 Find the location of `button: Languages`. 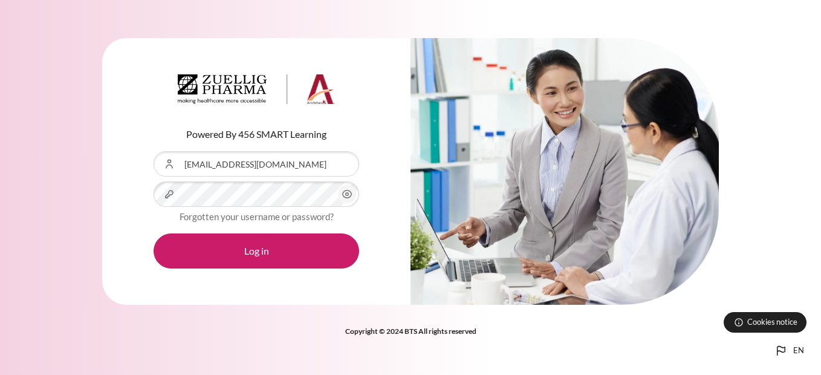

button: Languages is located at coordinates (789, 351).